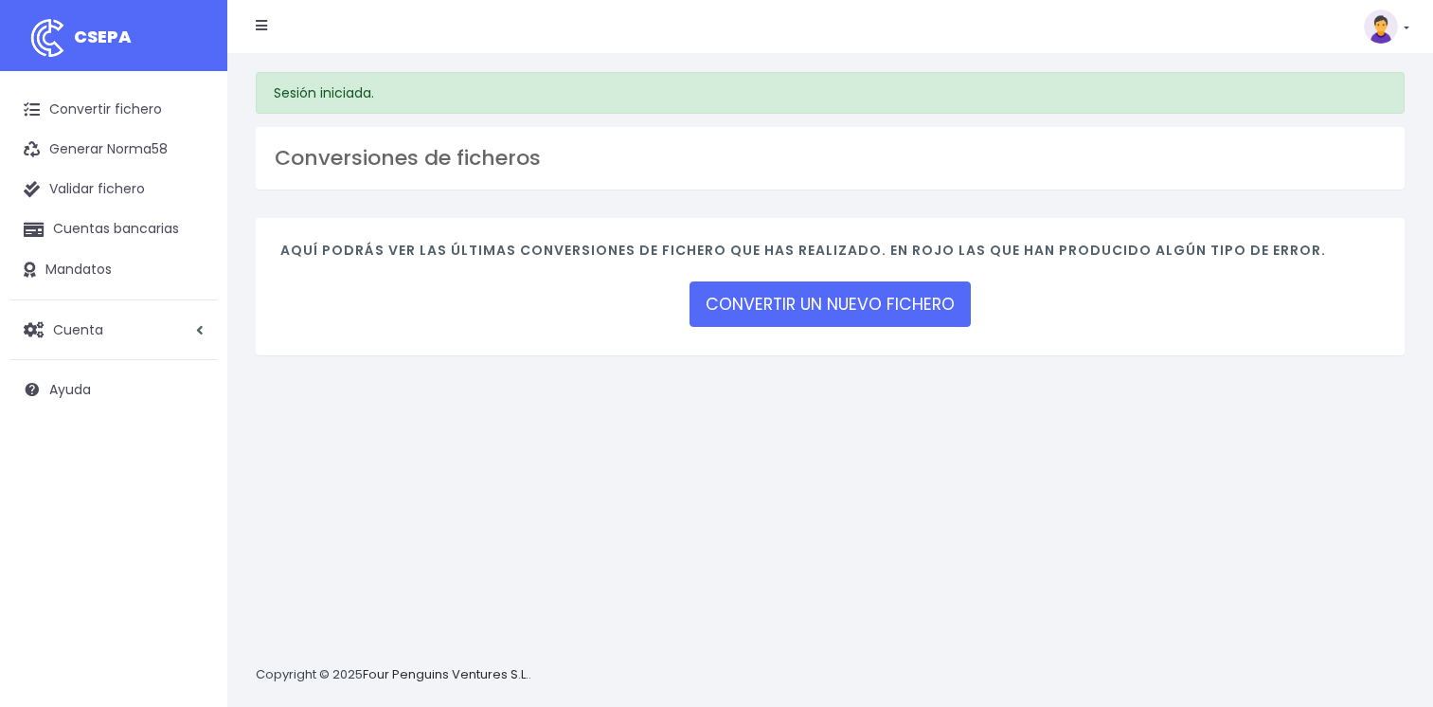  I want to click on a: Mandatos, so click(114, 270).